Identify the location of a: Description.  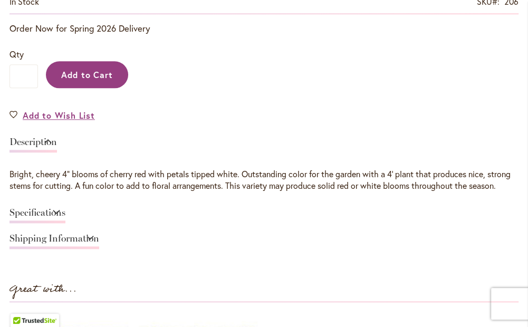
(33, 145).